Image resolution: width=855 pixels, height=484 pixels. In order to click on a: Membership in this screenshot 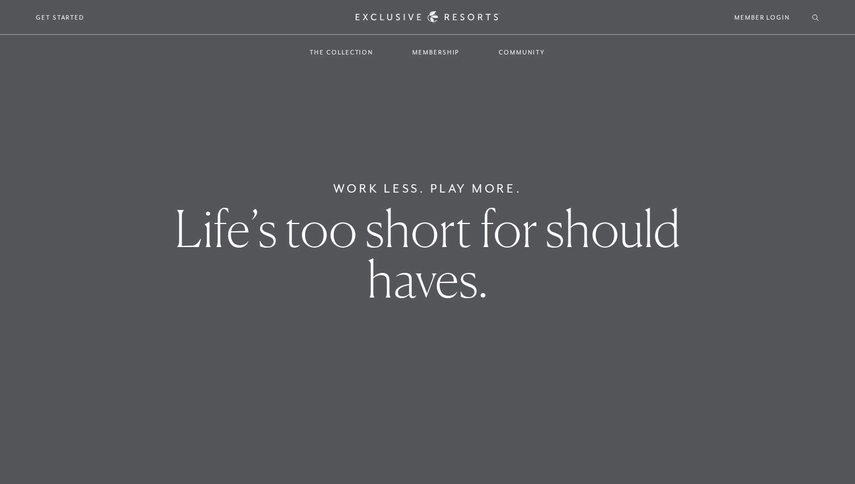, I will do `click(436, 52)`.